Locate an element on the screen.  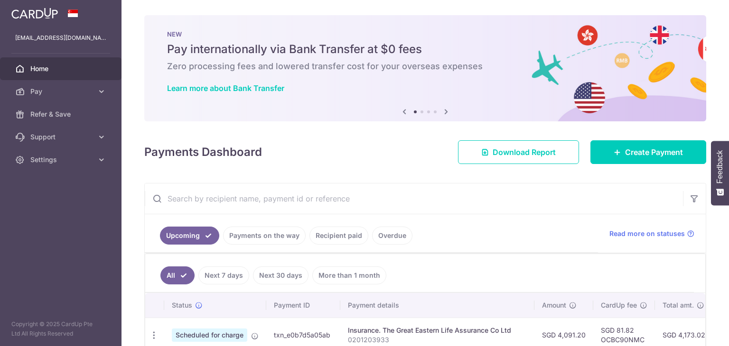
span: Home is located at coordinates (62, 69).